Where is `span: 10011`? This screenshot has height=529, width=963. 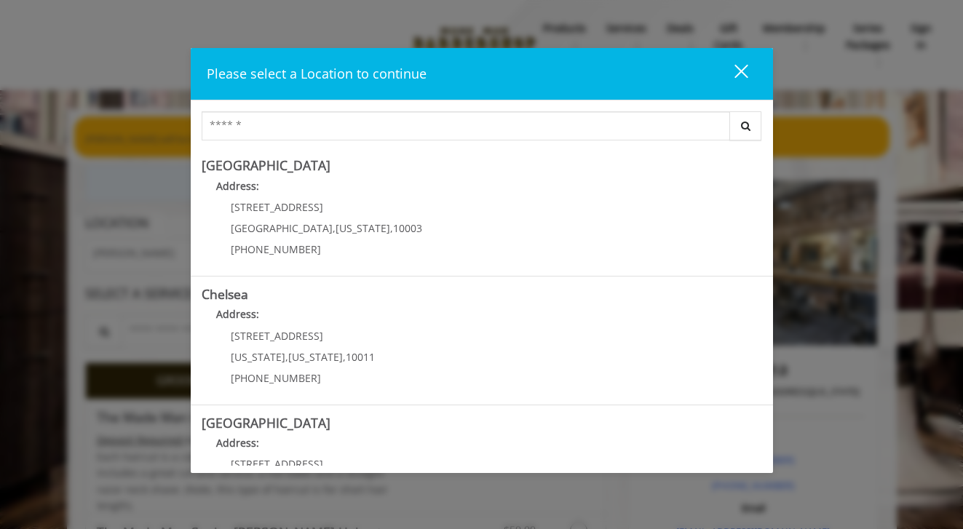 span: 10011 is located at coordinates (360, 357).